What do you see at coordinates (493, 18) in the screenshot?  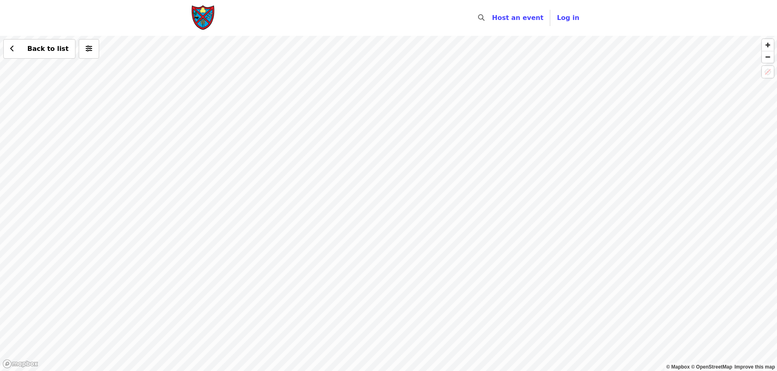 I see `input: Search` at bounding box center [493, 18].